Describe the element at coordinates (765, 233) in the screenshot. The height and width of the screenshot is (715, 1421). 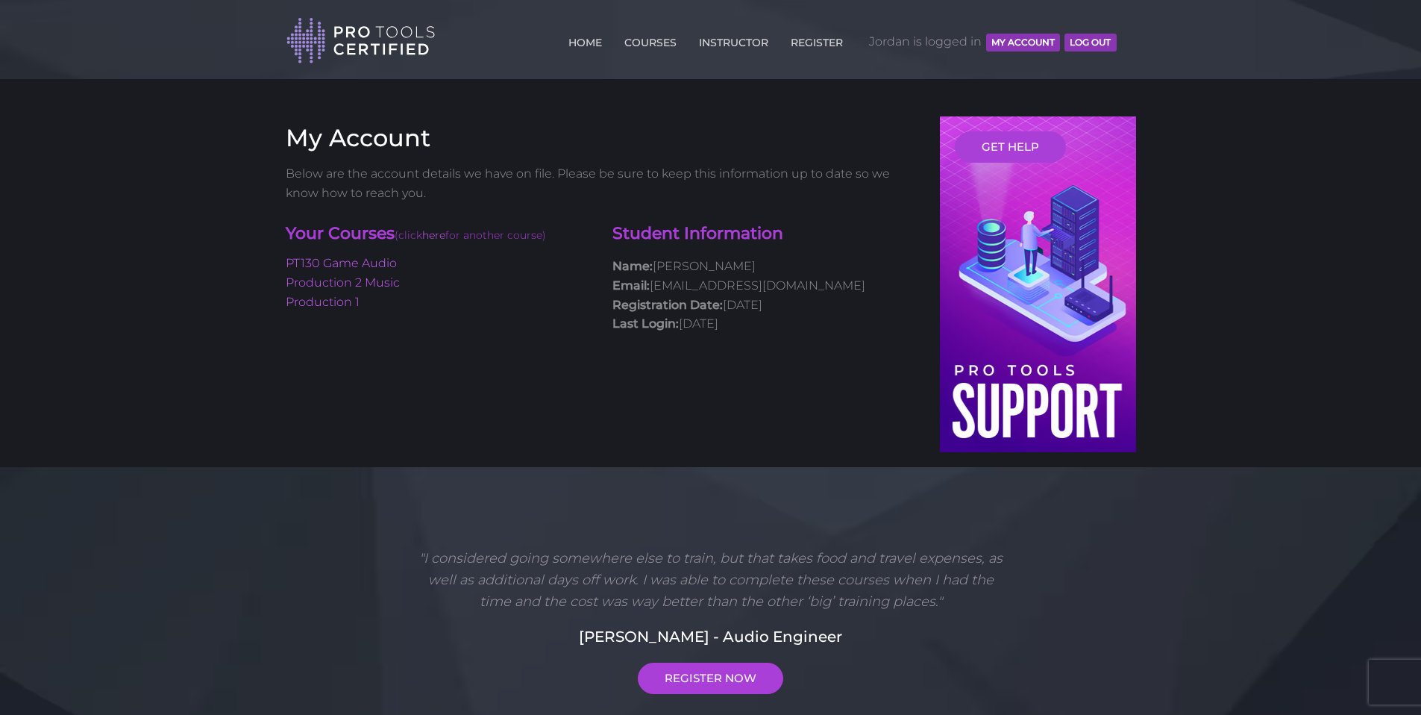
I see `h4: Student Information` at that location.